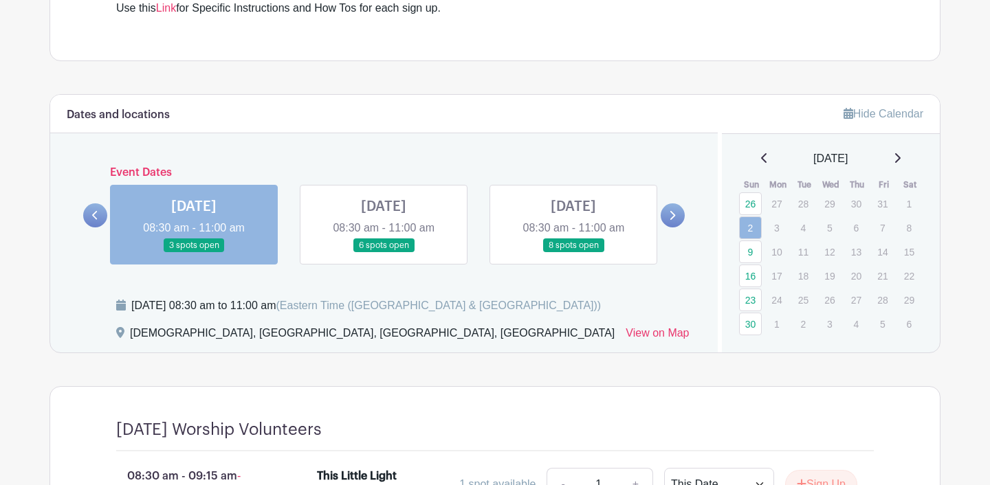 The image size is (990, 485). I want to click on a: Link, so click(166, 8).